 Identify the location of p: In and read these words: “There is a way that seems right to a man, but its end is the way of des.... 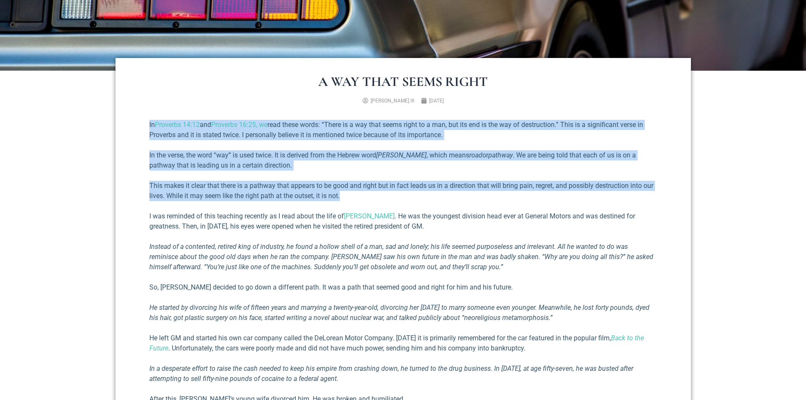
(403, 130).